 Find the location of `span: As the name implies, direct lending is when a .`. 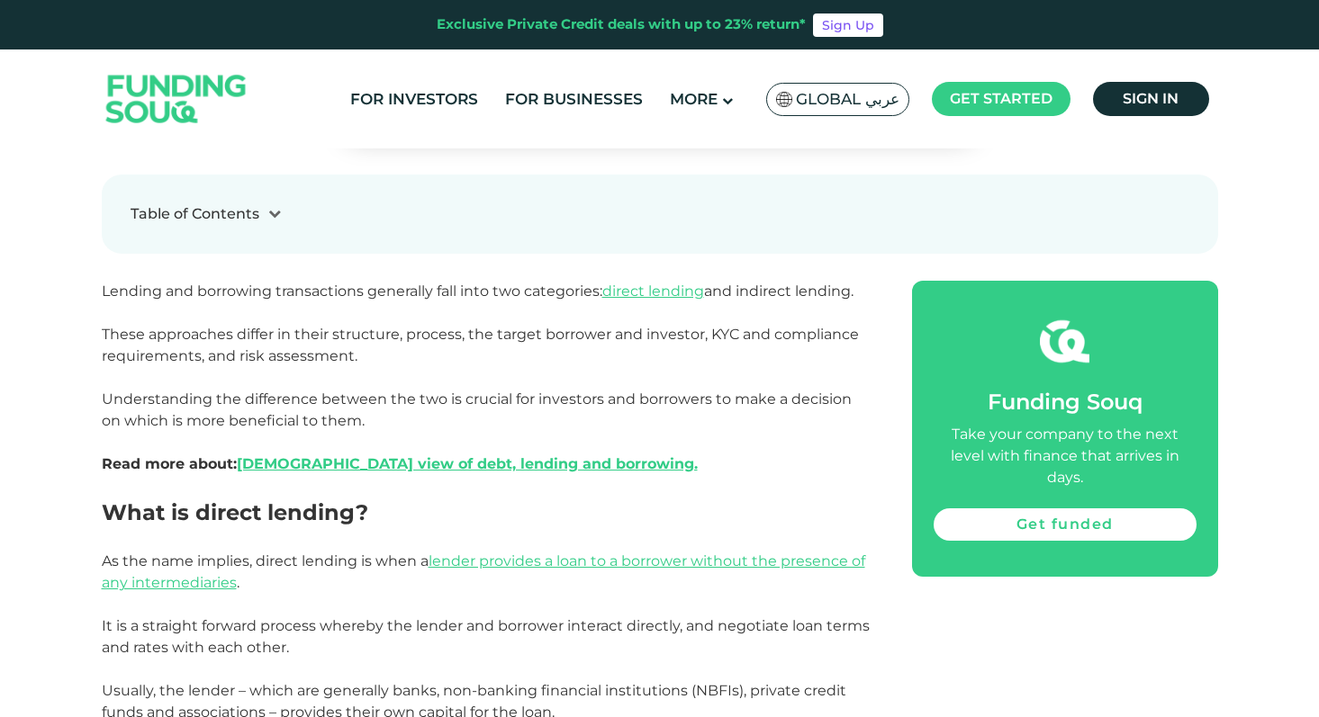

span: As the name implies, direct lending is when a . is located at coordinates (483, 572).